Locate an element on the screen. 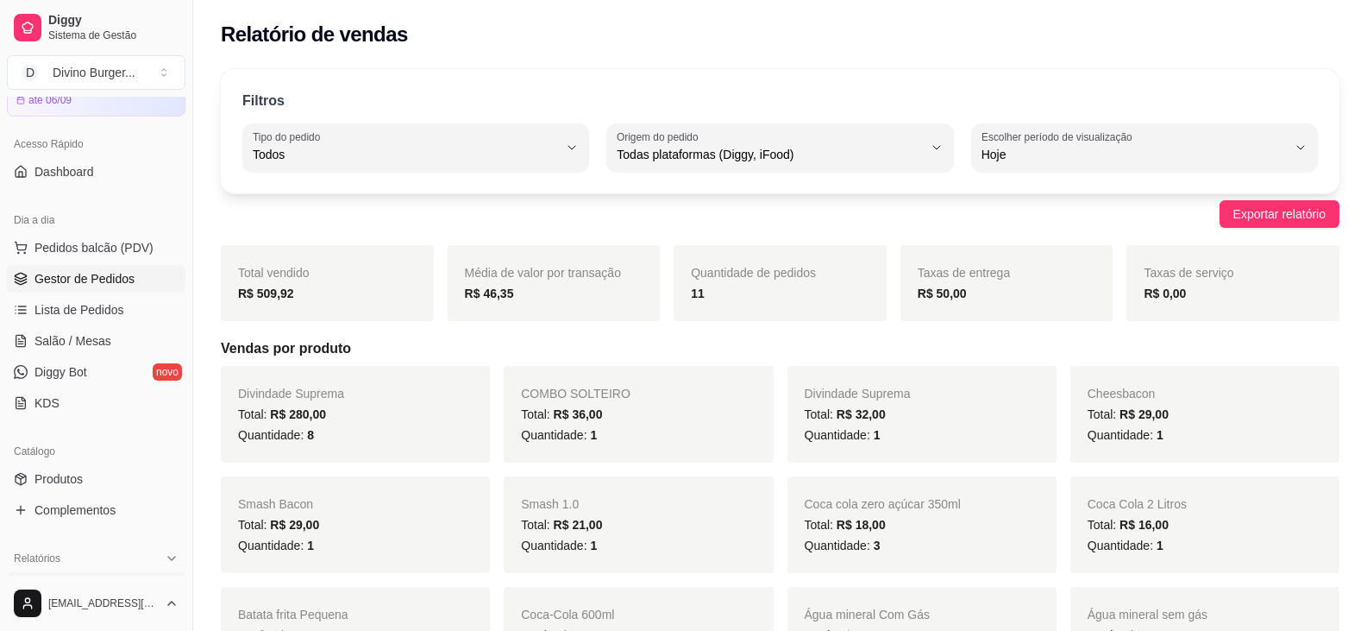 The width and height of the screenshot is (1367, 631). span: Dashboard is located at coordinates (64, 172).